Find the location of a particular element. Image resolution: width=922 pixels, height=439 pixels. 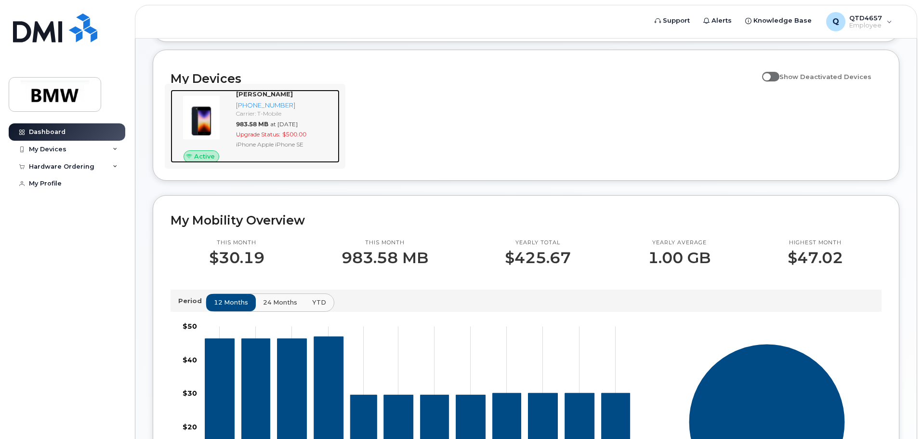

p: $47.02 is located at coordinates (815, 258).